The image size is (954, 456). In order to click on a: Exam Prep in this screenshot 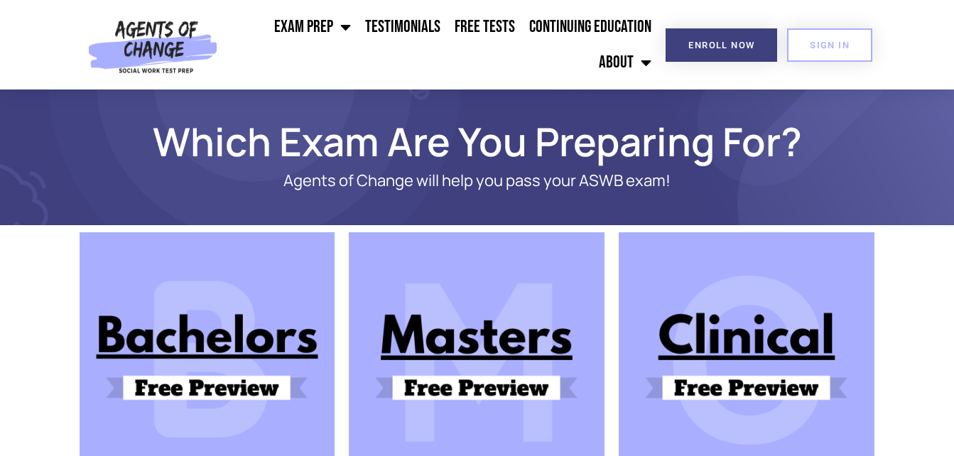, I will do `click(313, 27)`.